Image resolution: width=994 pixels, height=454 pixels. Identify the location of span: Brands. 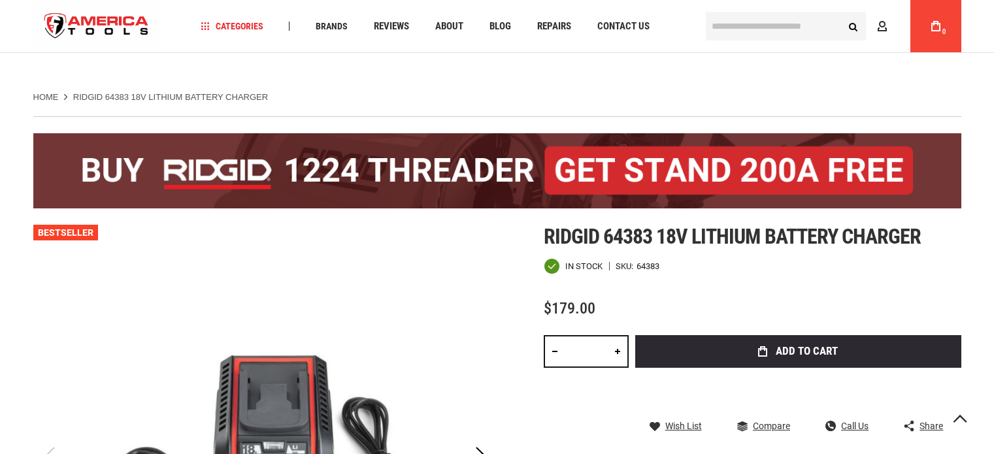
(331, 26).